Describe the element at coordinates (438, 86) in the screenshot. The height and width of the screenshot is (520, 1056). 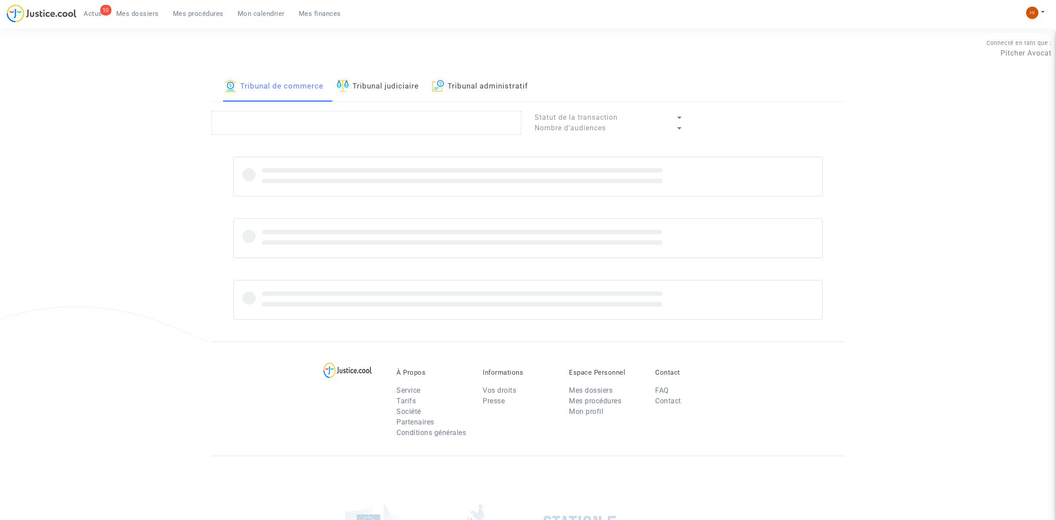
I see `img: icon-archive.svg` at that location.